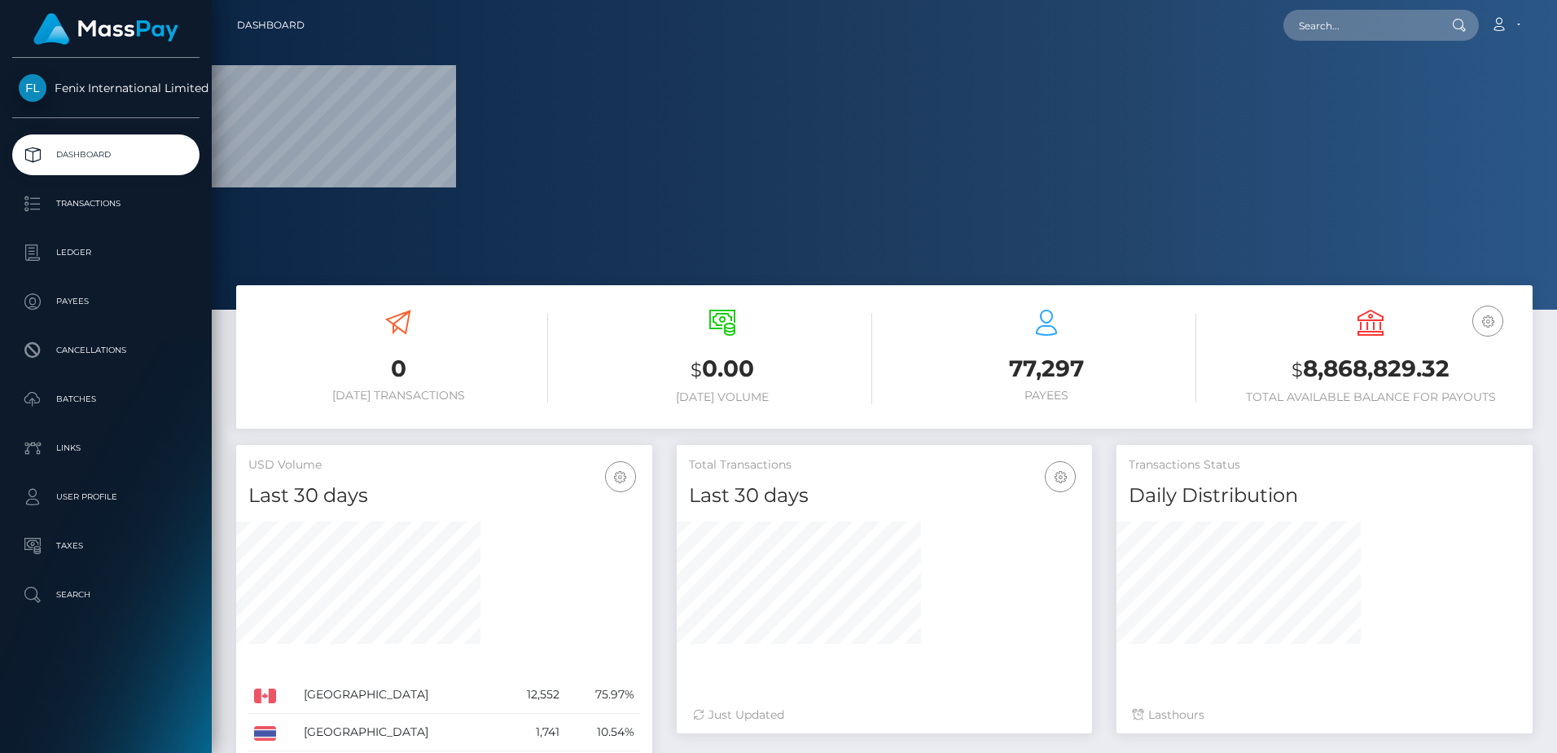 The width and height of the screenshot is (1557, 753). I want to click on p: Cancellations, so click(106, 350).